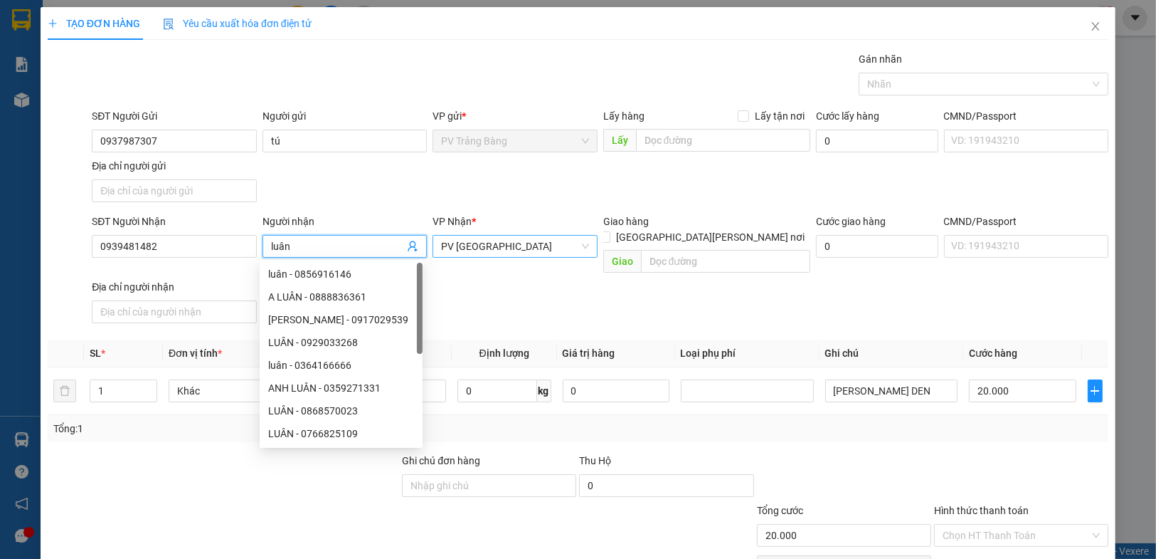  What do you see at coordinates (848, 116) in the screenshot?
I see `label: Cước lấy hàng` at bounding box center [848, 116].